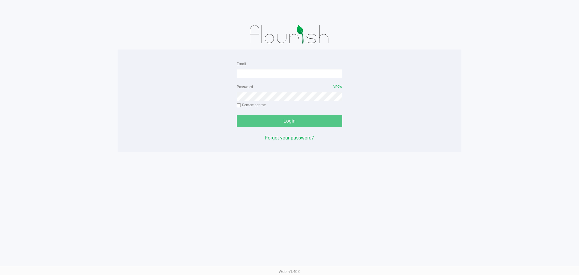 The height and width of the screenshot is (275, 579). I want to click on label: Password, so click(245, 87).